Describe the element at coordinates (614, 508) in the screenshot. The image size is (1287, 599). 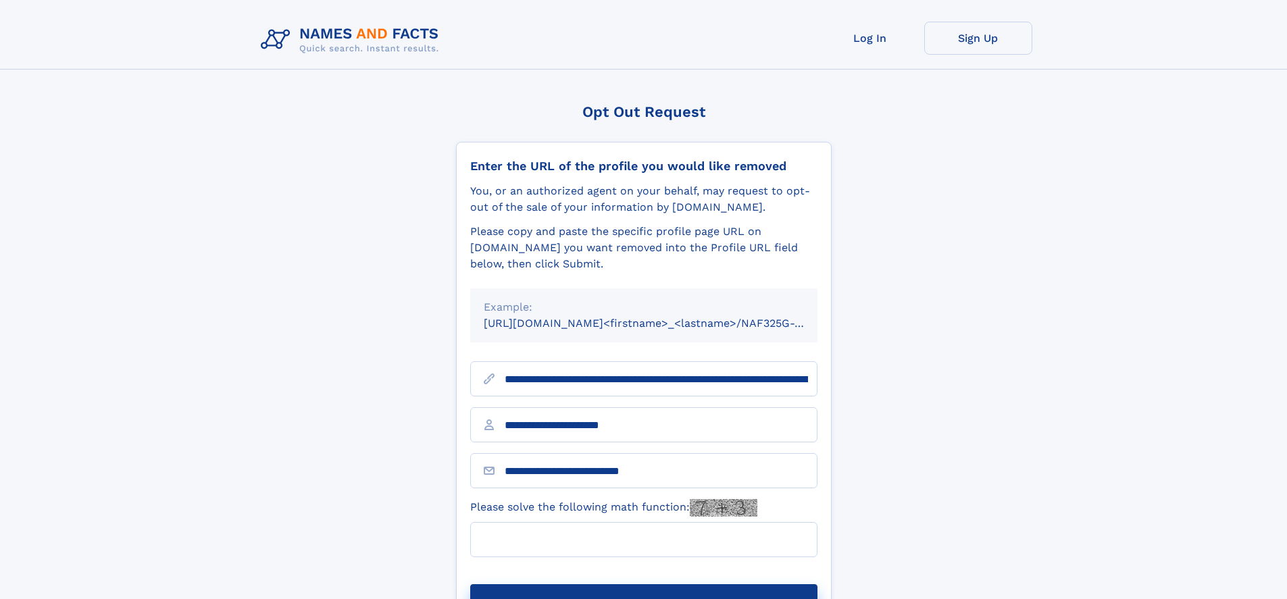
I see `label: Please solve the following math function:` at that location.